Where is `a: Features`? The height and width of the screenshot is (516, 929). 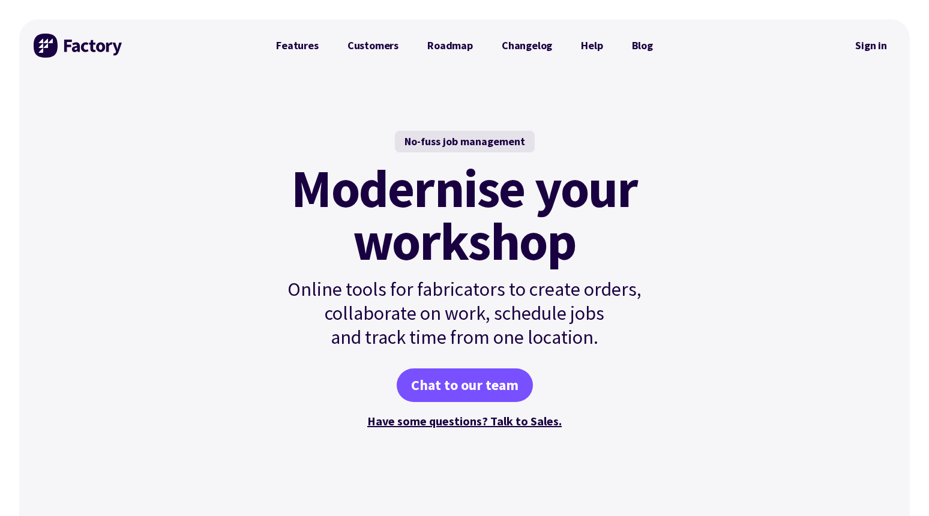 a: Features is located at coordinates (297, 46).